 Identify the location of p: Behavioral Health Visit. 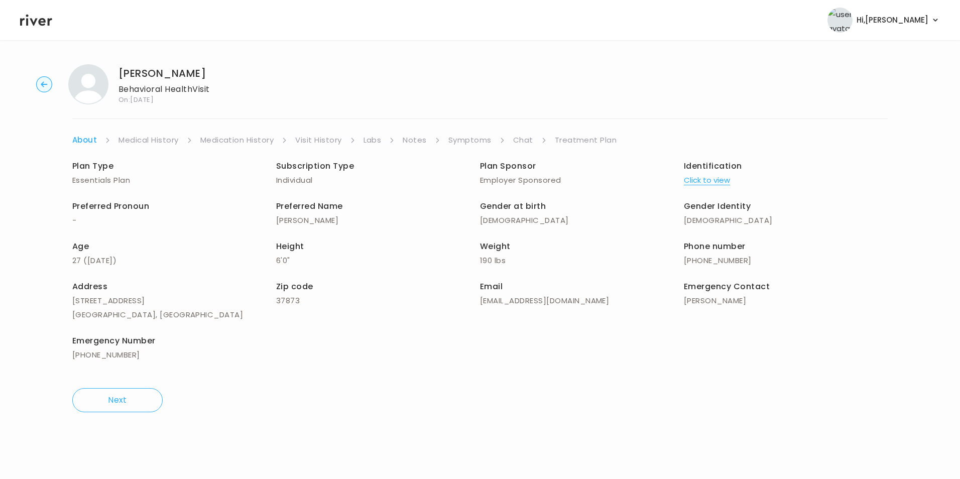
(164, 89).